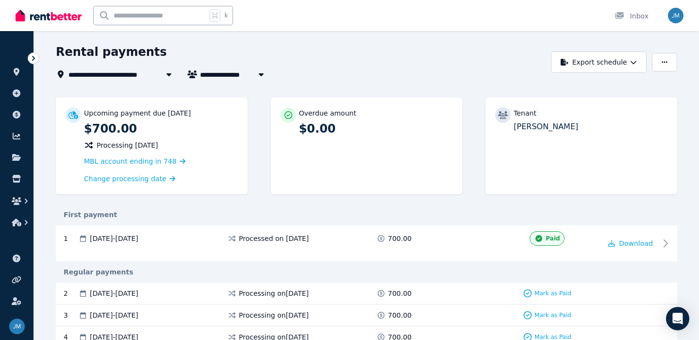 The height and width of the screenshot is (340, 699). I want to click on div: Regular payments, so click(366, 272).